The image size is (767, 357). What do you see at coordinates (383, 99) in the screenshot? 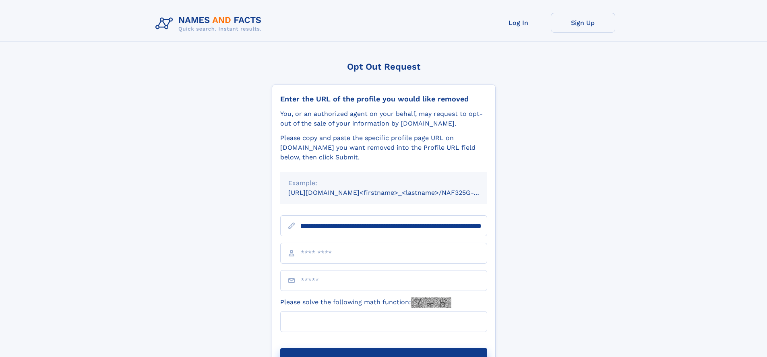
I see `div: Enter the URL of the profile you would like removed` at bounding box center [383, 99].